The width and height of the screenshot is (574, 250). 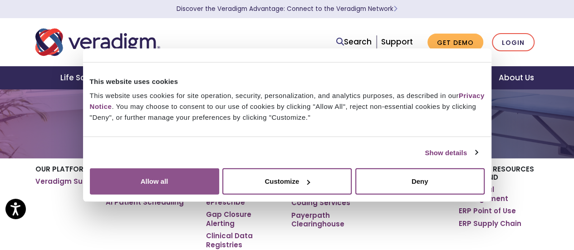 What do you see at coordinates (242, 240) in the screenshot?
I see `a: Clinical Data Registries` at bounding box center [242, 240].